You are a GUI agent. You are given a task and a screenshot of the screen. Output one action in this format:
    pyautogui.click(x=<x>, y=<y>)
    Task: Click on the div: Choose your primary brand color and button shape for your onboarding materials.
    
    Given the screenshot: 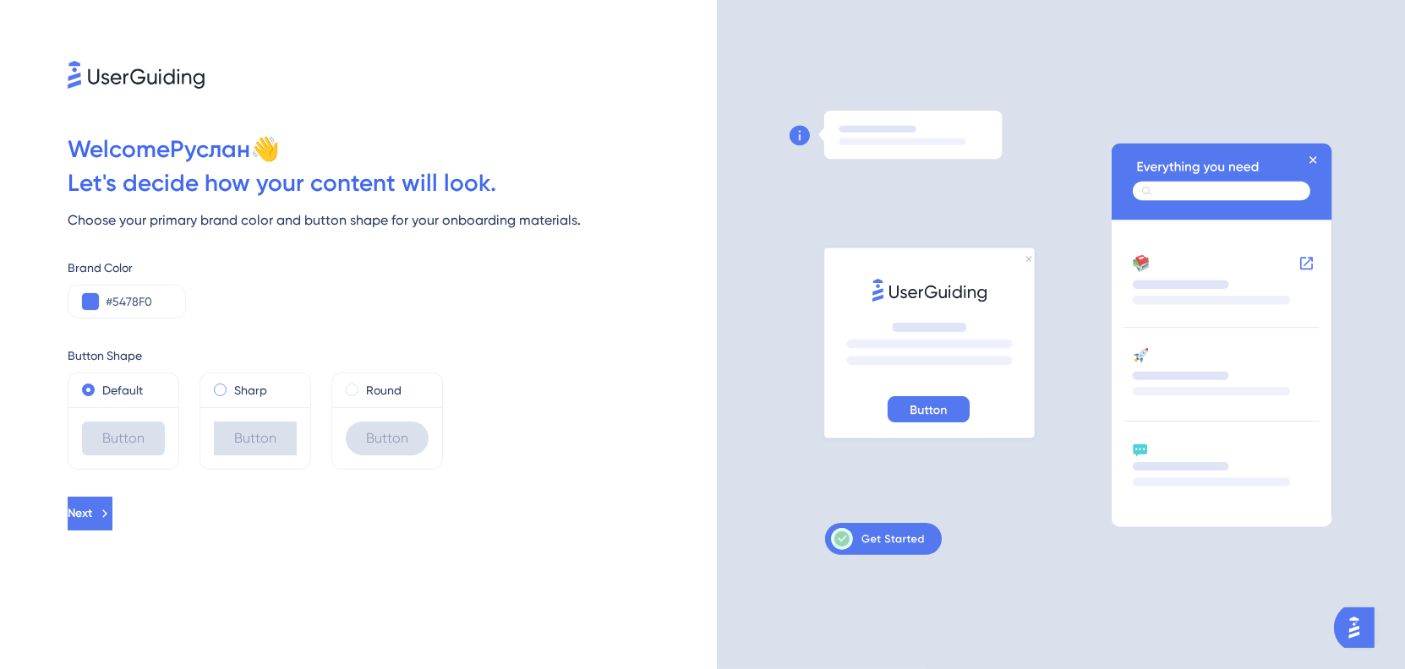 What is the action you would take?
    pyautogui.click(x=392, y=221)
    